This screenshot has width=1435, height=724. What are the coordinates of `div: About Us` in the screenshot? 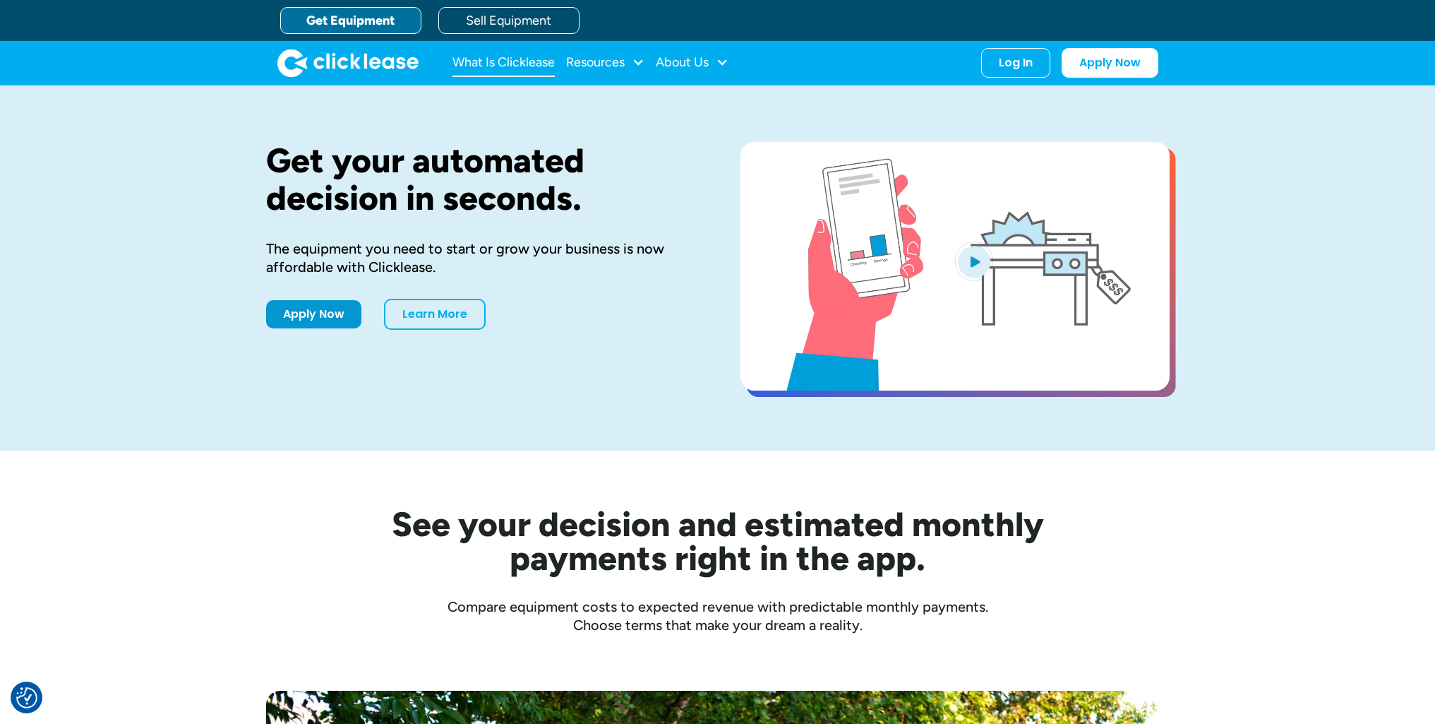 It's located at (692, 63).